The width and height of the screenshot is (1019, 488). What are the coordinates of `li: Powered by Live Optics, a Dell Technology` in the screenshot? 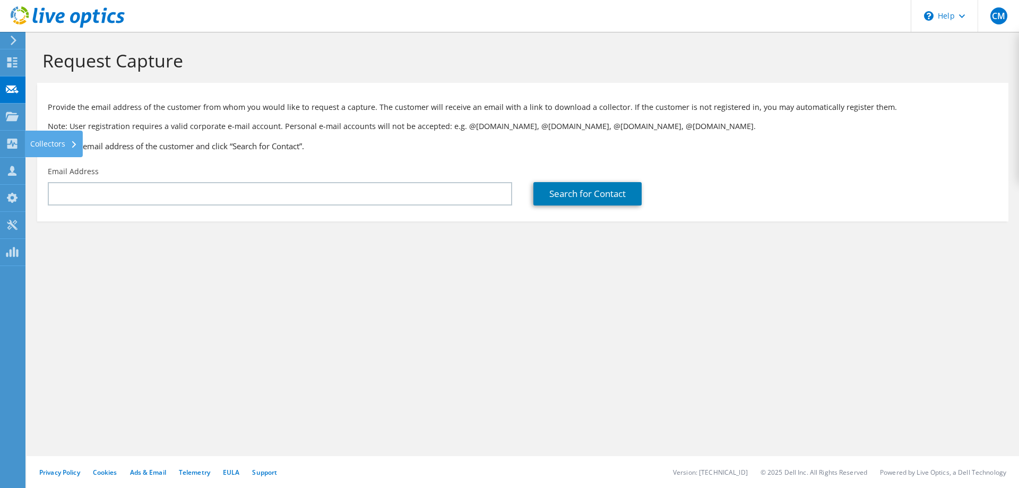 It's located at (943, 472).